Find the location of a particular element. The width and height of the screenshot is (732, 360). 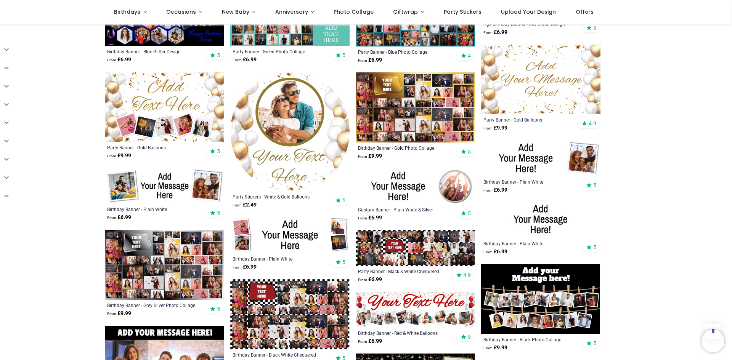

a: Party Banner - Blue Photo Collage is located at coordinates (404, 52).